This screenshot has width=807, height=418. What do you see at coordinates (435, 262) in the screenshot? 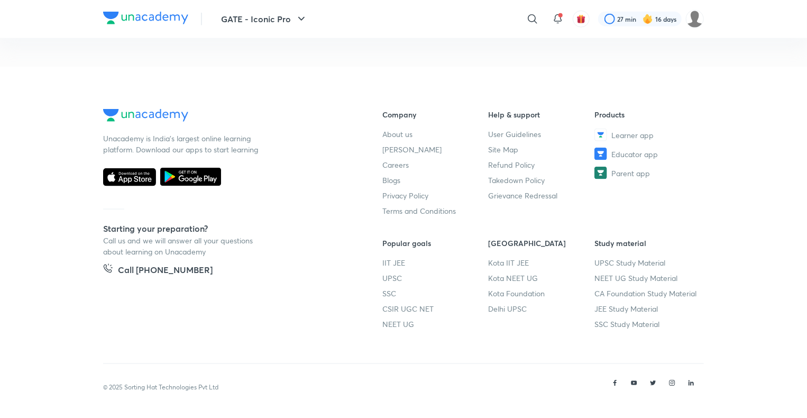
I see `a: IIT JEE` at bounding box center [435, 262].